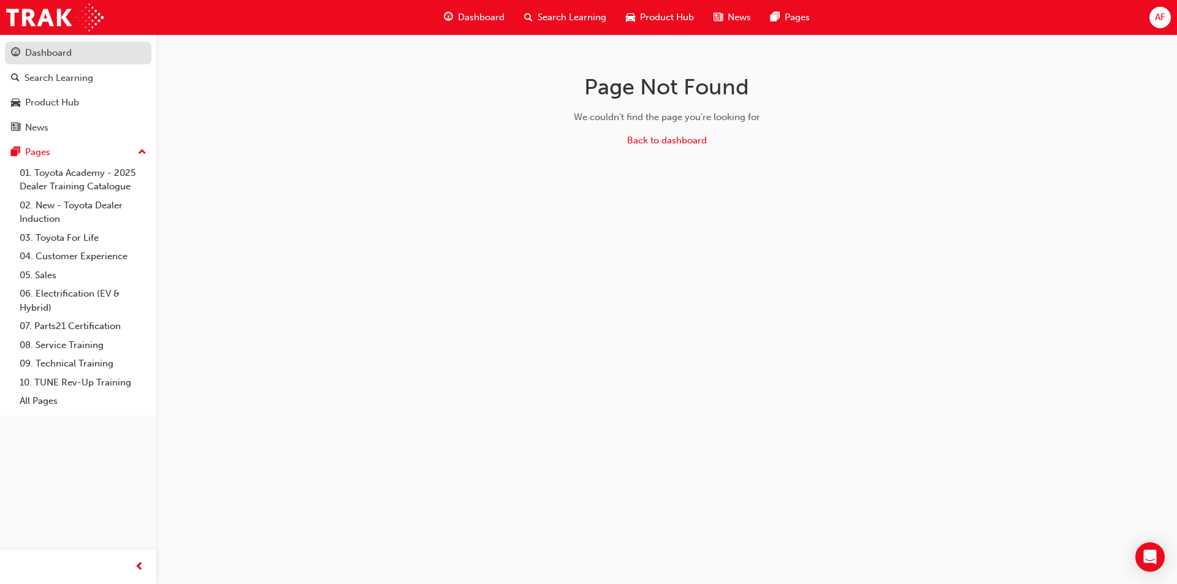  I want to click on a: 06. Electrification (EV & Hybrid), so click(83, 300).